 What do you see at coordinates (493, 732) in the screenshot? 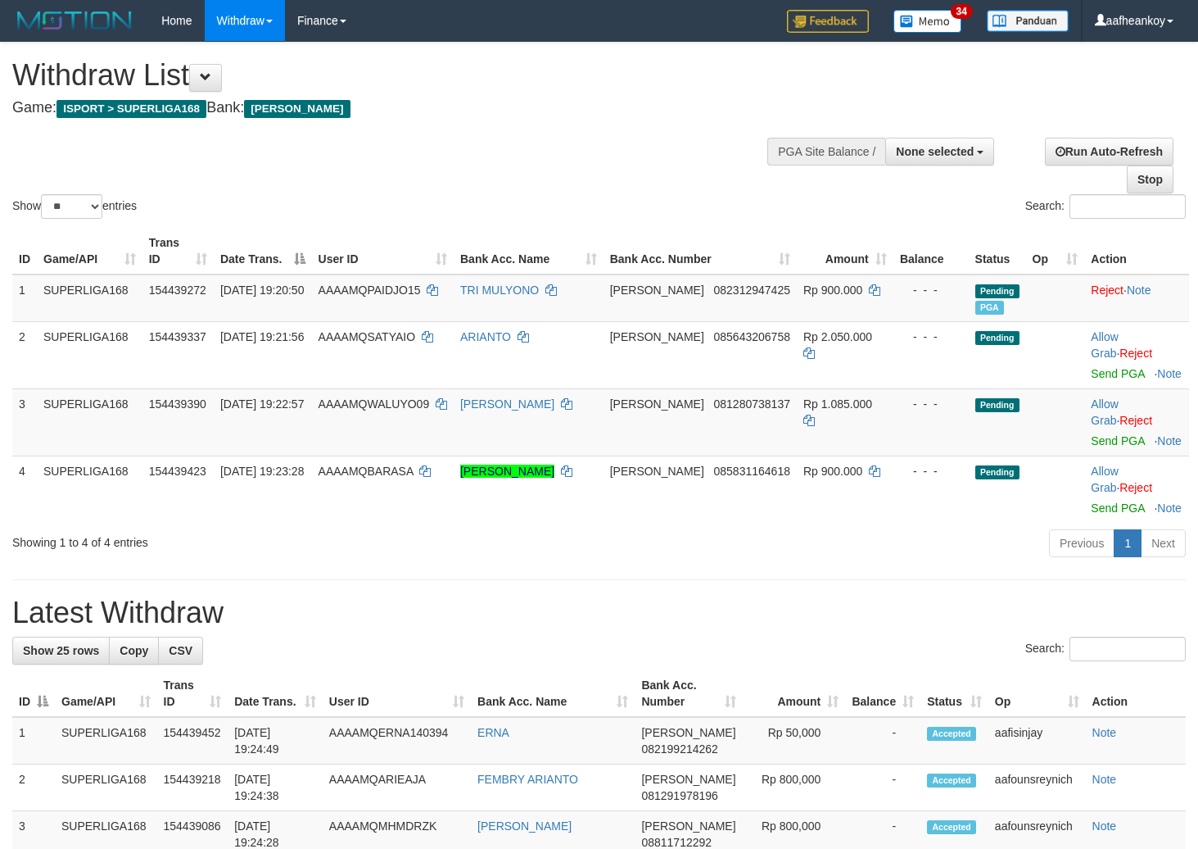
I see `a: ERNA` at bounding box center [493, 732].